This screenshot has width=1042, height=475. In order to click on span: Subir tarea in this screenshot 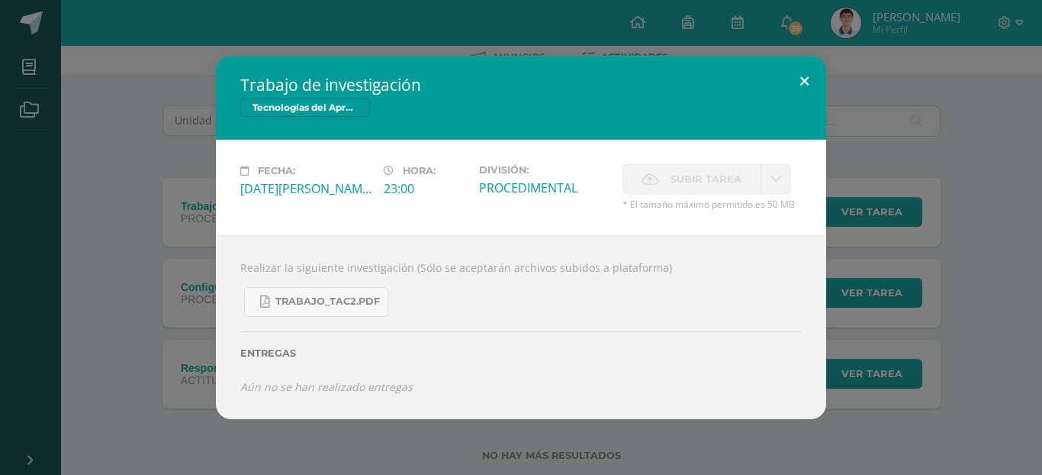, I will do `click(706, 179)`.